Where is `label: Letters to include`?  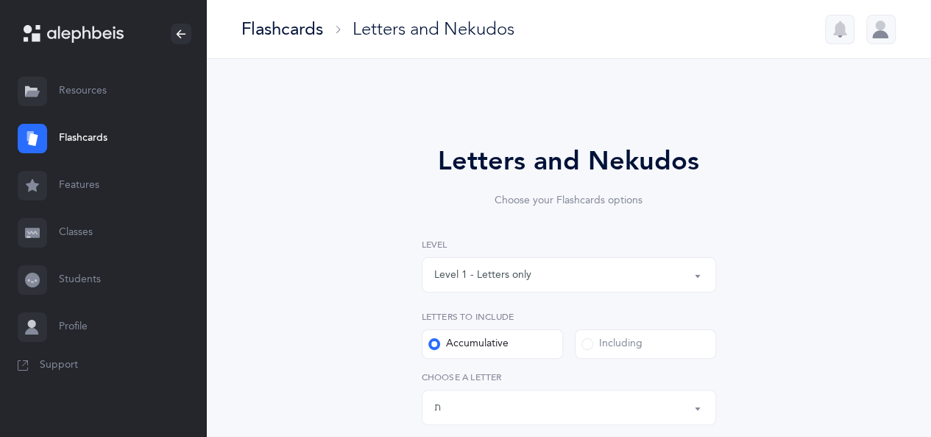 label: Letters to include is located at coordinates (569, 317).